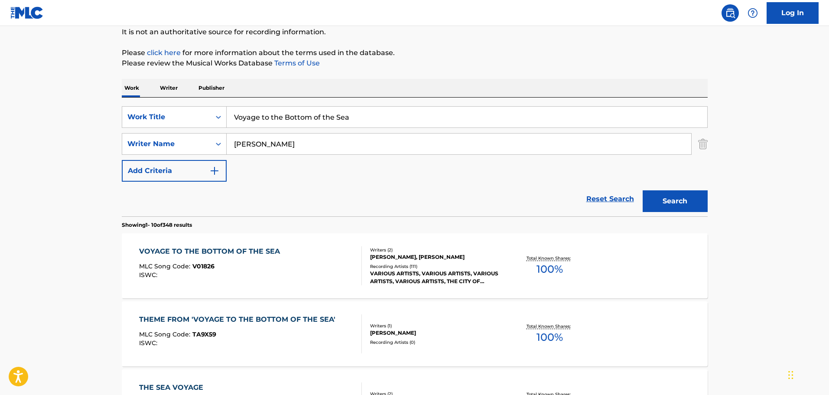  Describe the element at coordinates (753, 13) in the screenshot. I see `div: Help` at that location.